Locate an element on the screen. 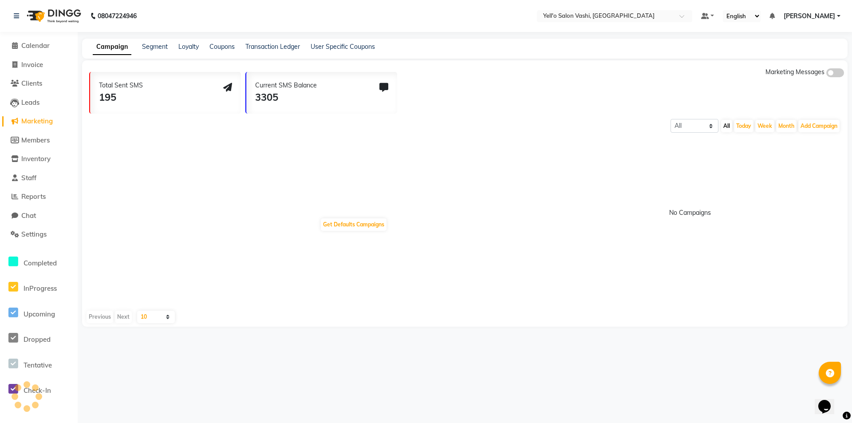 This screenshot has width=852, height=423. span: Invoice is located at coordinates (32, 64).